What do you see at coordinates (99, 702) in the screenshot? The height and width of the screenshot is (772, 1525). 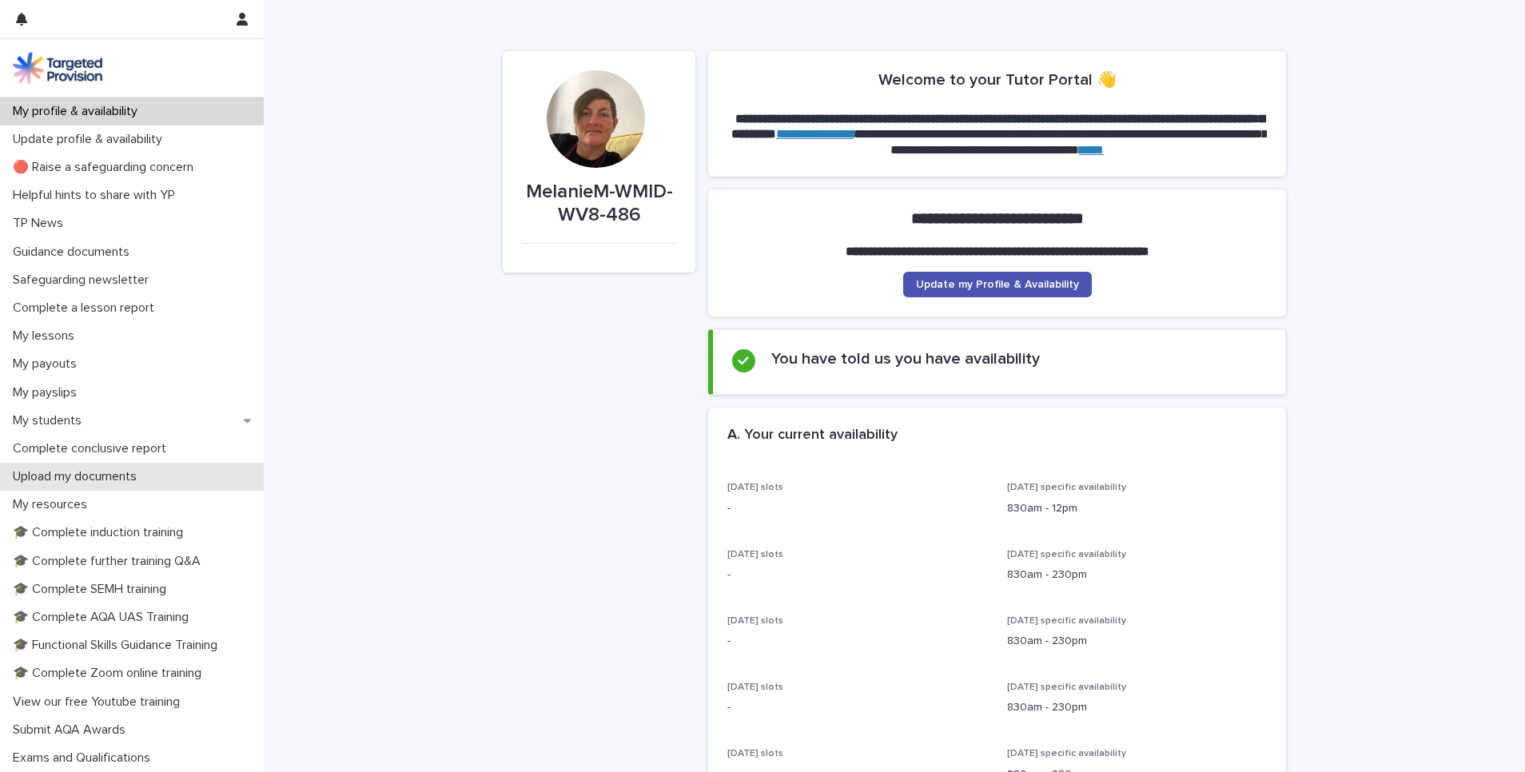 I see `p: View our free Youtube training` at bounding box center [99, 702].